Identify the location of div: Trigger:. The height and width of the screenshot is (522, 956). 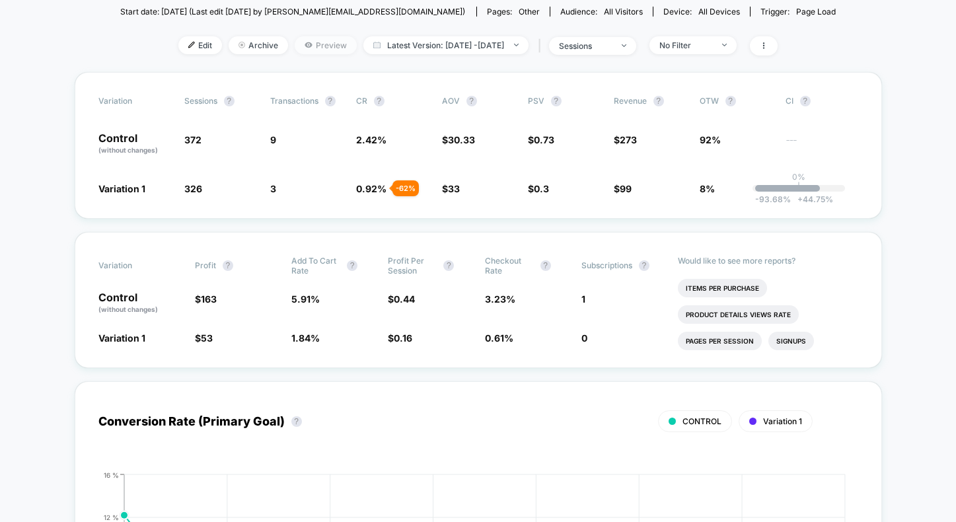
(798, 11).